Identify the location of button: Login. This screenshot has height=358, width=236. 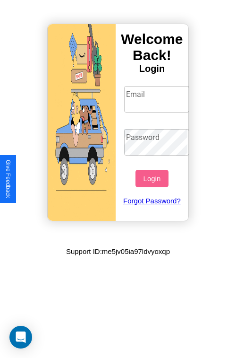
(152, 178).